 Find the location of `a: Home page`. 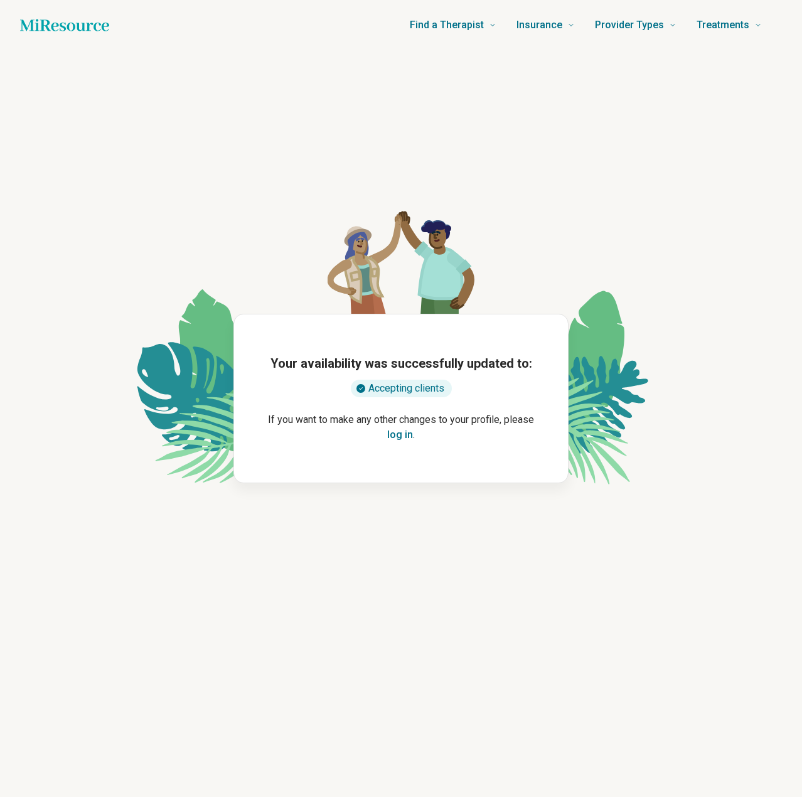

a: Home page is located at coordinates (65, 25).